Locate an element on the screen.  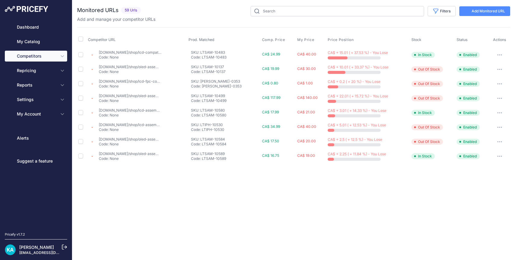
button: Settings is located at coordinates (36, 99).